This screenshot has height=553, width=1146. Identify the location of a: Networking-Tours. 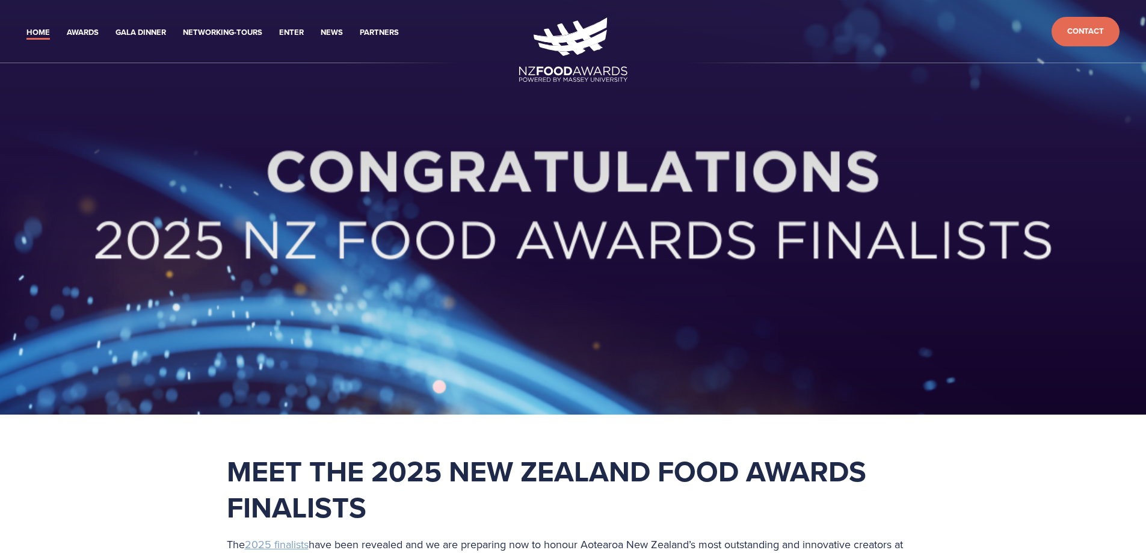
(223, 32).